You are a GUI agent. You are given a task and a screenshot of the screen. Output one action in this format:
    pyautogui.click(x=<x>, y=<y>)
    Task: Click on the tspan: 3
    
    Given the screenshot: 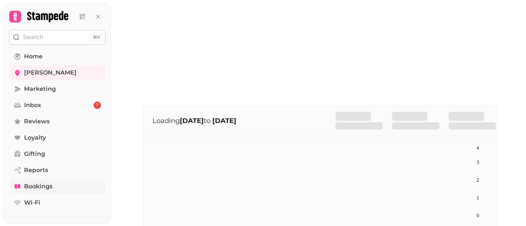 What is the action you would take?
    pyautogui.click(x=478, y=163)
    